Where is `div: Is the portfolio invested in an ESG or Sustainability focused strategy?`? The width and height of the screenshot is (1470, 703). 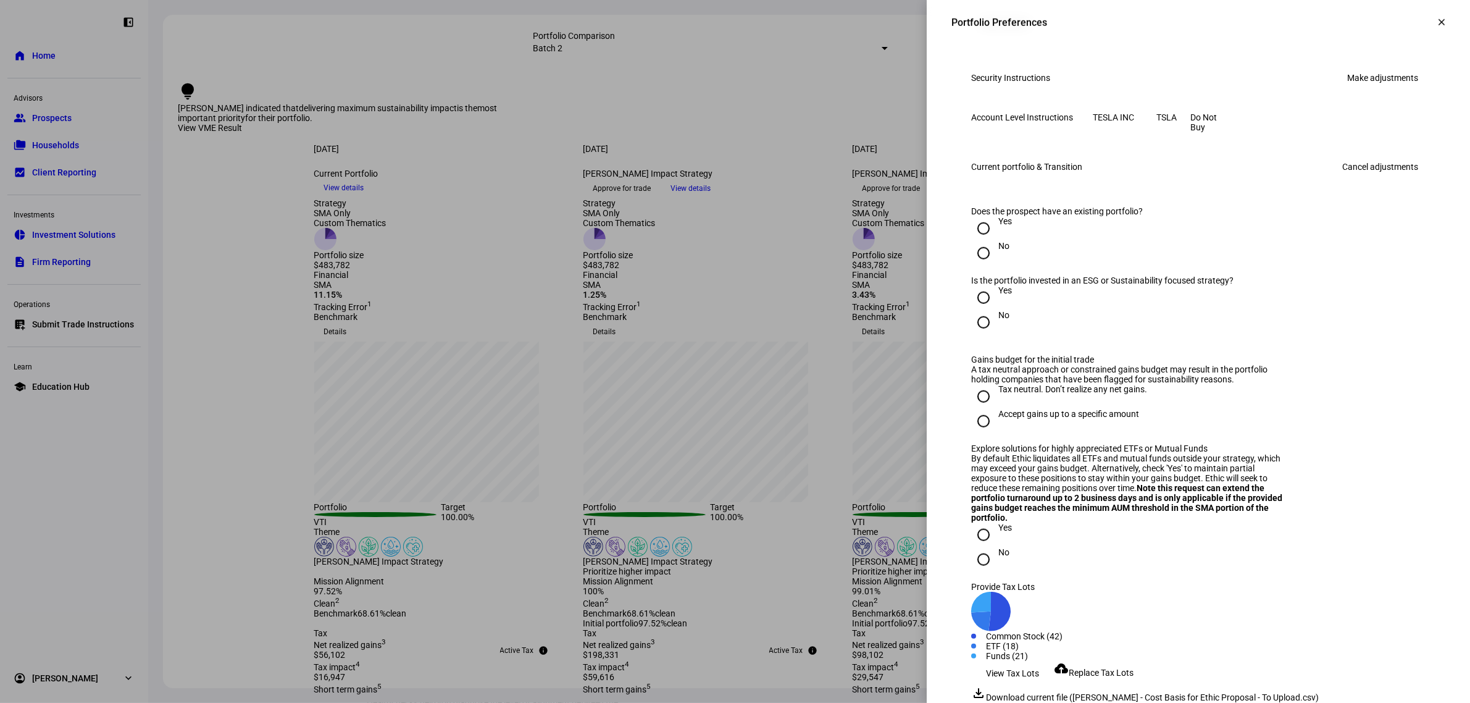
div: Is the portfolio invested in an ESG or Sustainability focused strategy? is located at coordinates (1130, 280).